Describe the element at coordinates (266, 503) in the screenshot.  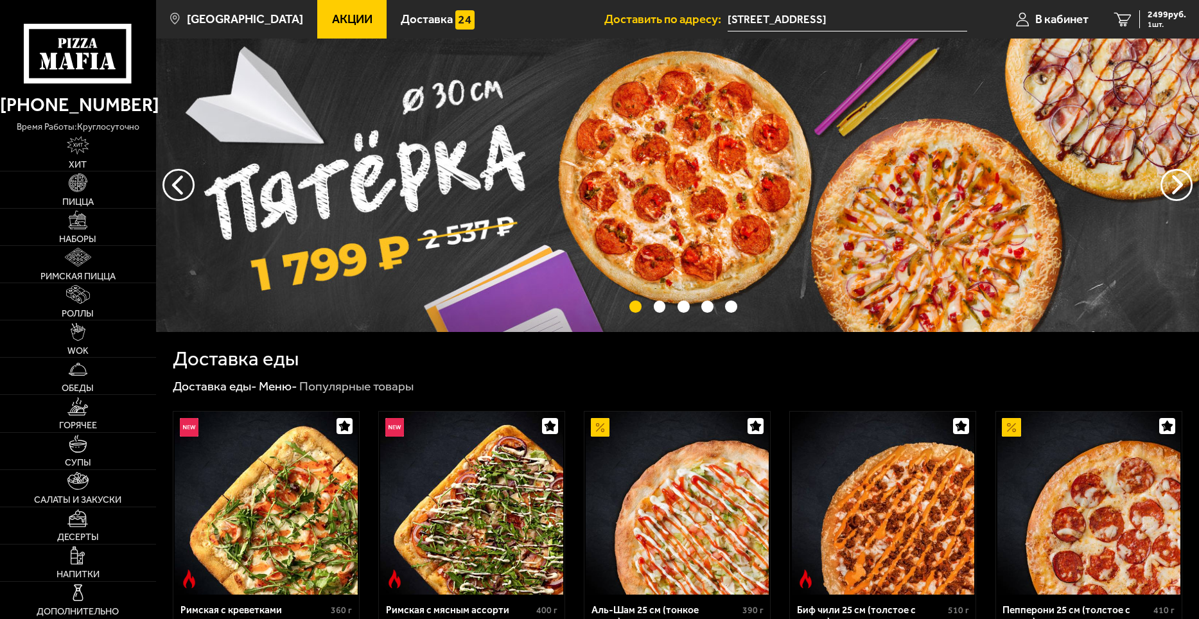
I see `a: НовинкаОстрое блюдоРимская с креветками` at that location.